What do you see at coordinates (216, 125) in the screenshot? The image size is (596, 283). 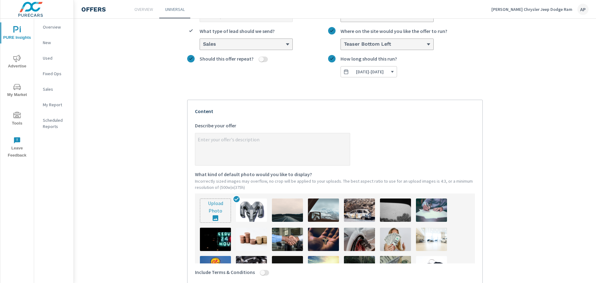 I see `span: Describe your offer` at bounding box center [216, 125].